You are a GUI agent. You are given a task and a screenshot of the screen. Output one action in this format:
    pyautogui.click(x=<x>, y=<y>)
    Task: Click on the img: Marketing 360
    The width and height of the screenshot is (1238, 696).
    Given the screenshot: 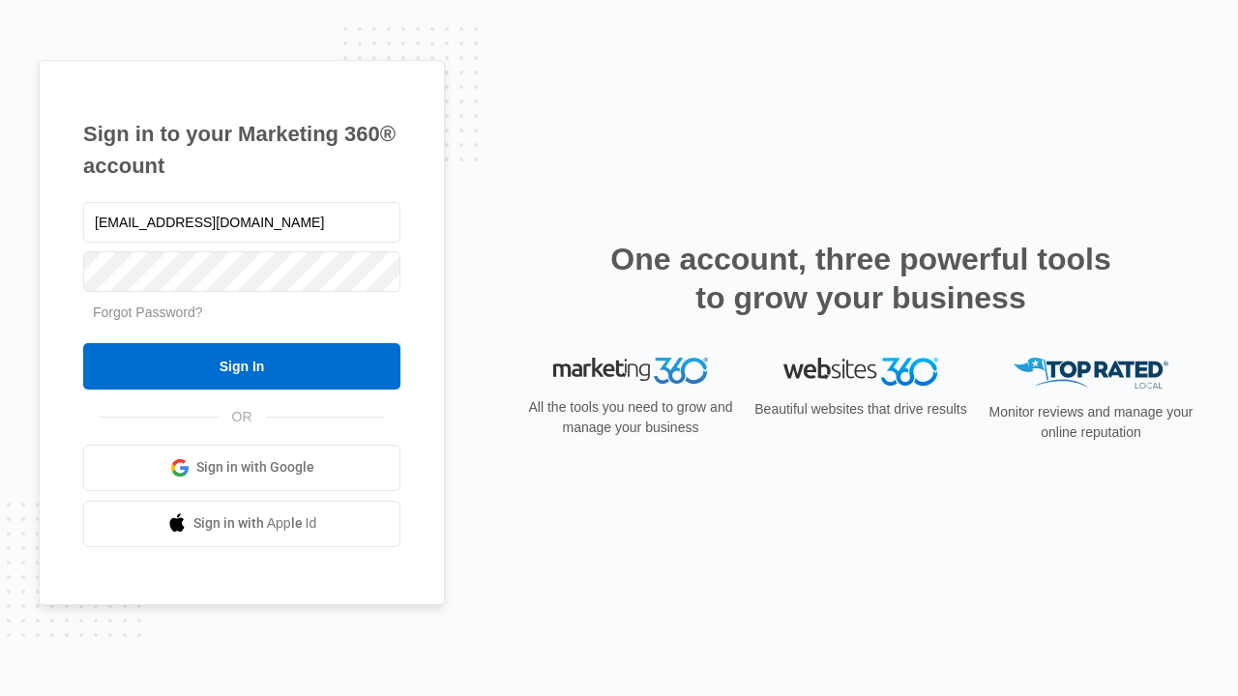 What is the action you would take?
    pyautogui.click(x=631, y=371)
    